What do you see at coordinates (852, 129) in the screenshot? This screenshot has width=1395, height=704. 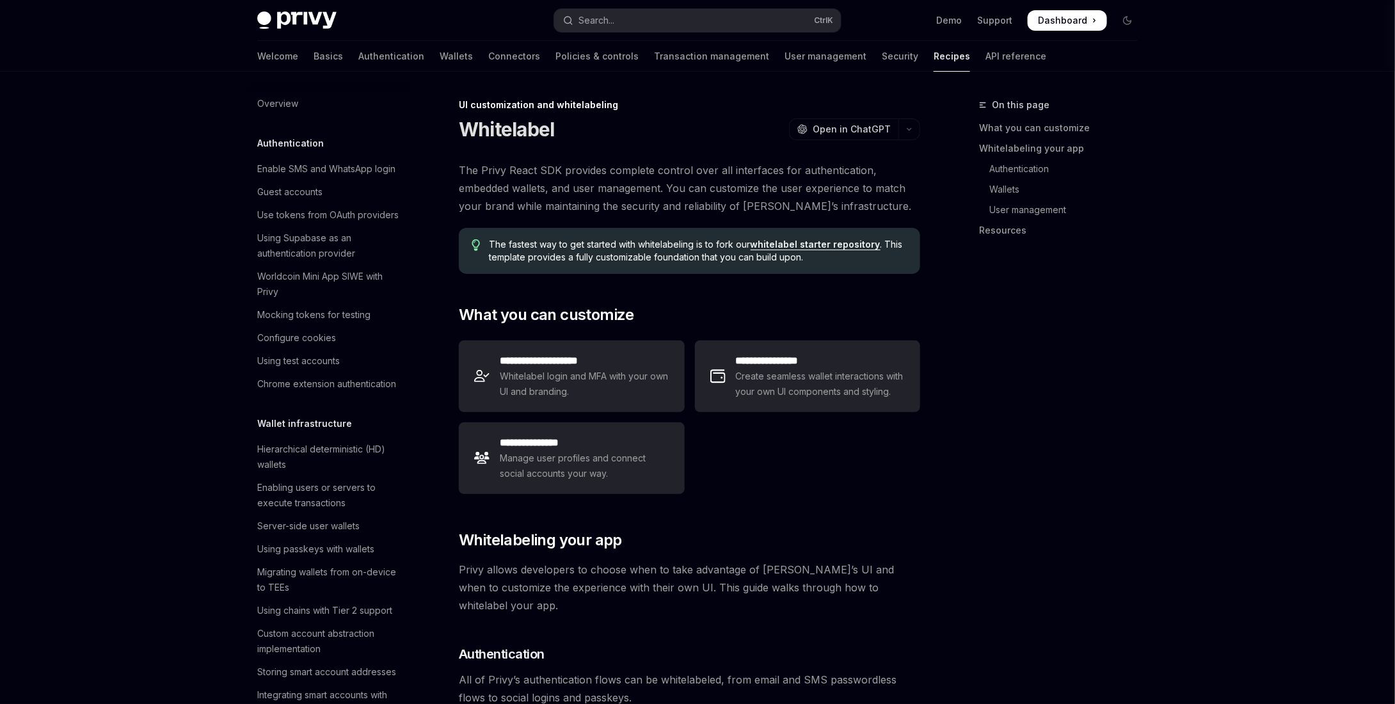 I see `span: Open in ChatGPT` at bounding box center [852, 129].